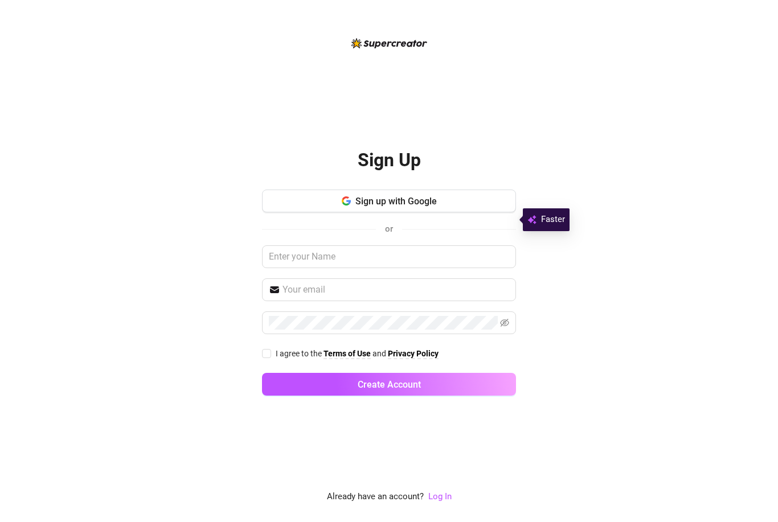 The width and height of the screenshot is (778, 522). What do you see at coordinates (389, 43) in the screenshot?
I see `img: logo-BBDzfeDw.svg` at bounding box center [389, 43].